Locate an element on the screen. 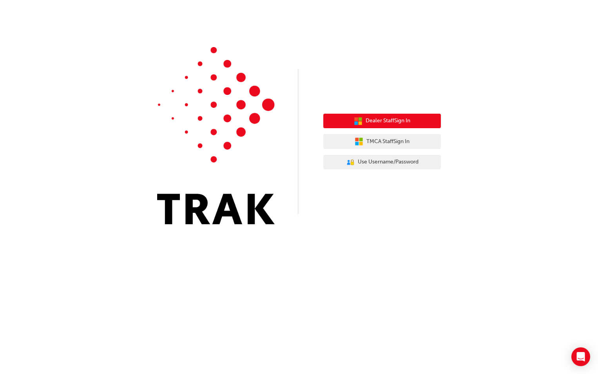 The width and height of the screenshot is (598, 374). button: Use Username/Password is located at coordinates (382, 162).